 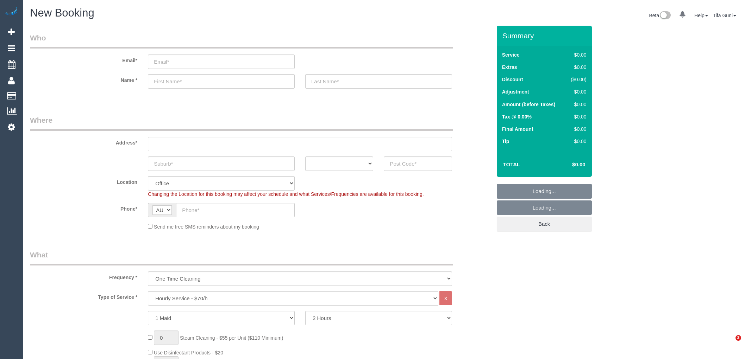 What do you see at coordinates (83, 141) in the screenshot?
I see `label: Address*` at bounding box center [83, 141].